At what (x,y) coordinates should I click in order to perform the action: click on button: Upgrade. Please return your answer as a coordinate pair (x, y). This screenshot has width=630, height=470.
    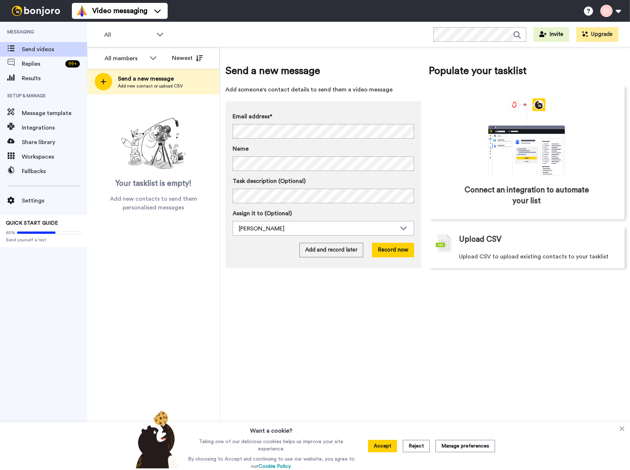
    Looking at the image, I should click on (597, 34).